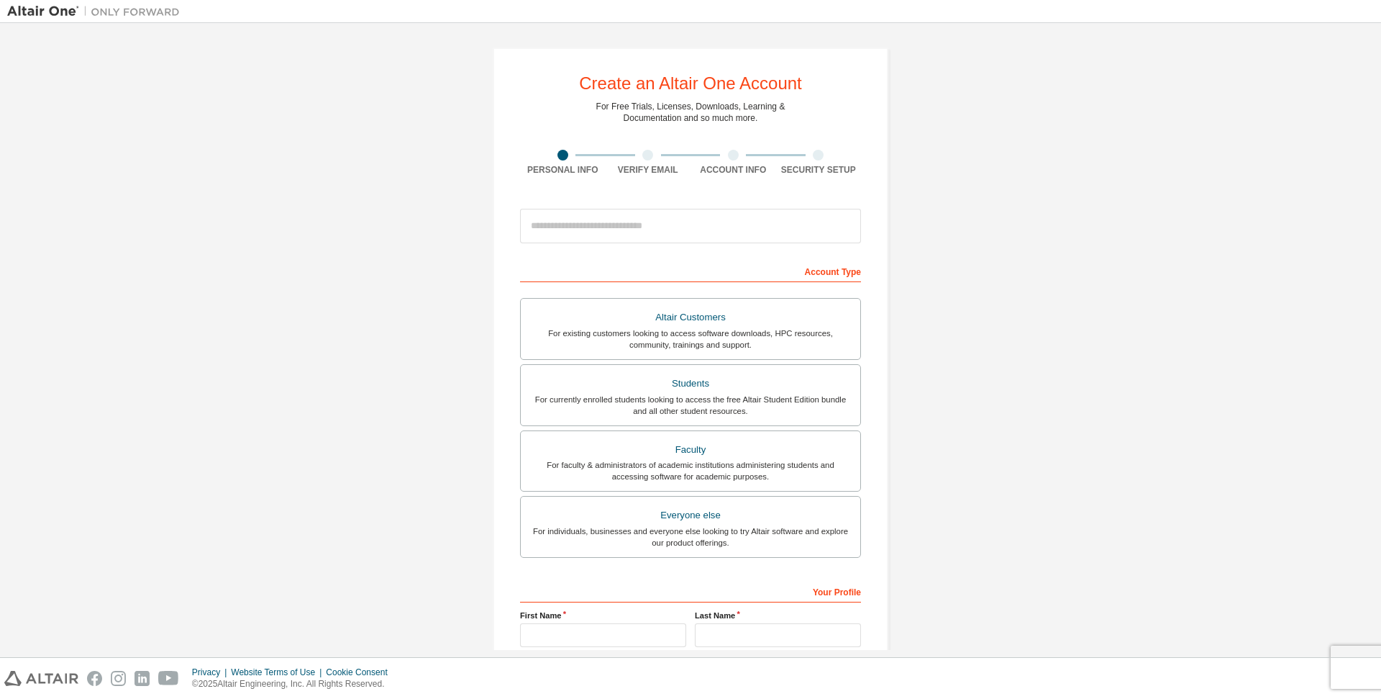  What do you see at coordinates (648, 170) in the screenshot?
I see `div: Verify Email` at bounding box center [648, 170].